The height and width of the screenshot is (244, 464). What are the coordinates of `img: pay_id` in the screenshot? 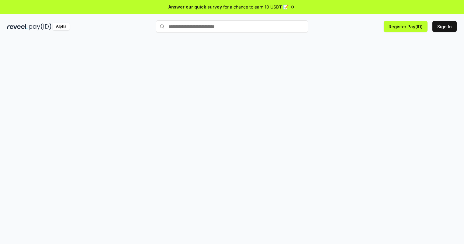 It's located at (40, 26).